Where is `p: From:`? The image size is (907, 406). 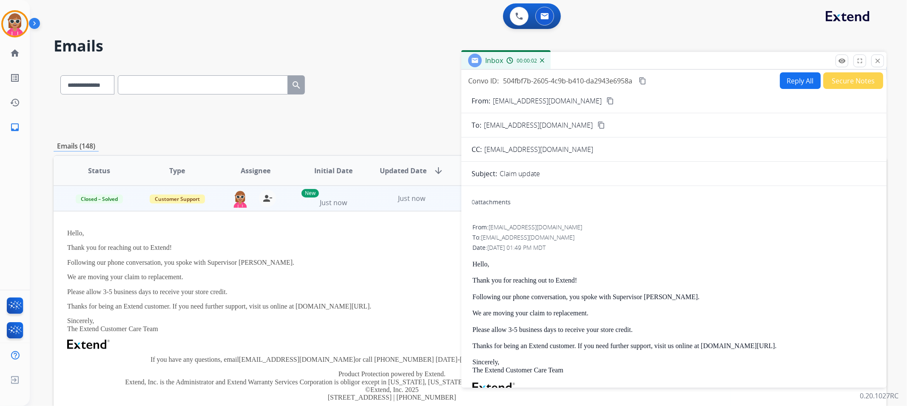
p: From: is located at coordinates (481, 101).